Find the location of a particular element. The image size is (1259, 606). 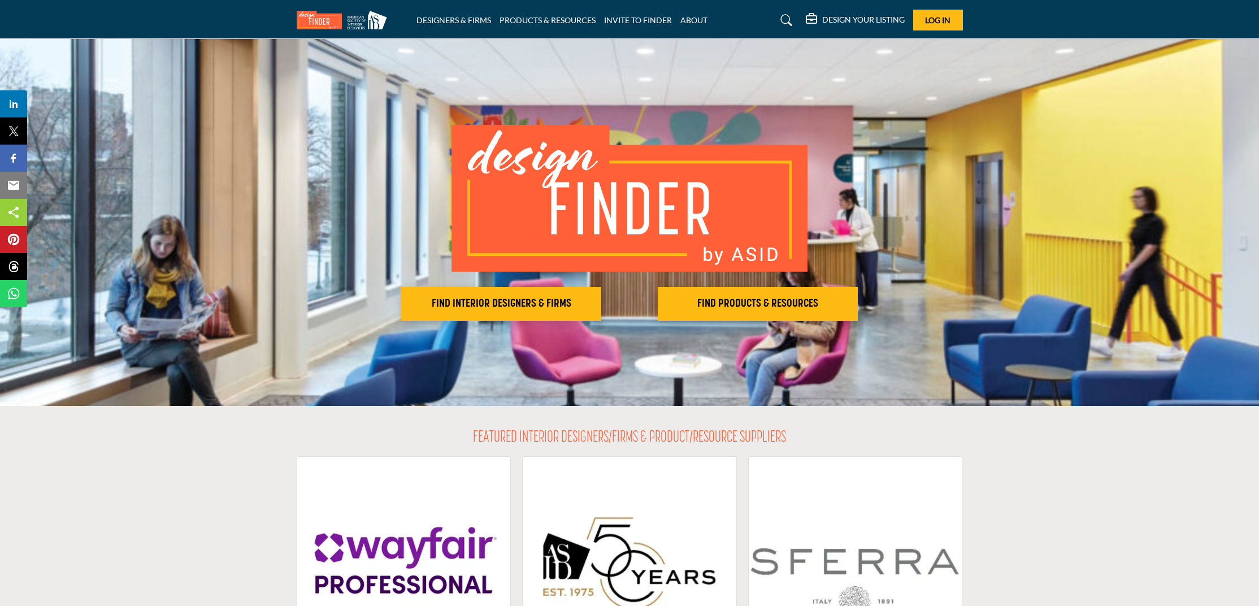

a: ABOUT is located at coordinates (694, 20).